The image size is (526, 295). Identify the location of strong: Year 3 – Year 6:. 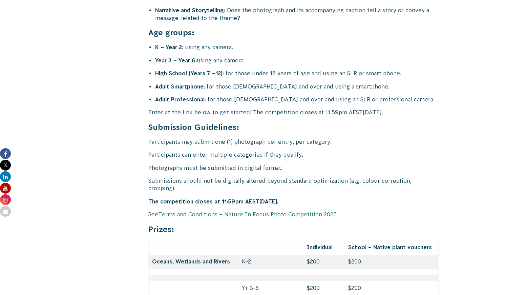
(176, 60).